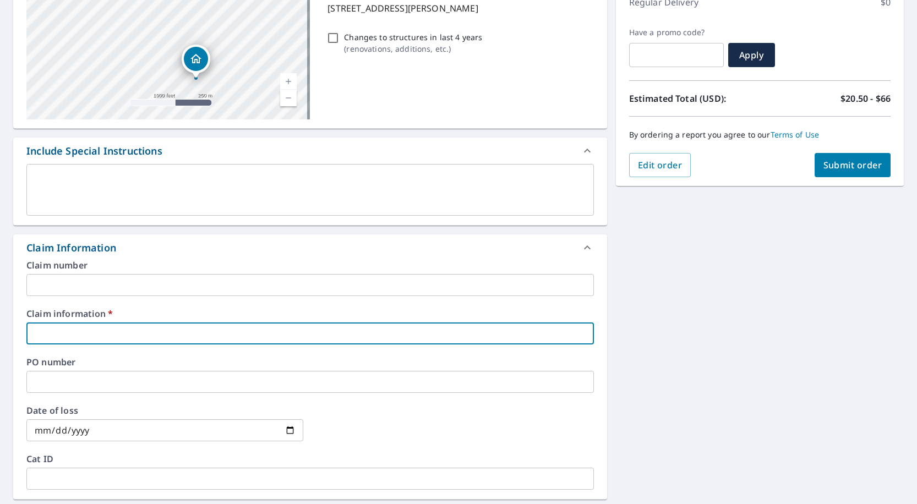 The width and height of the screenshot is (917, 504). I want to click on a: Terms of Use, so click(795, 134).